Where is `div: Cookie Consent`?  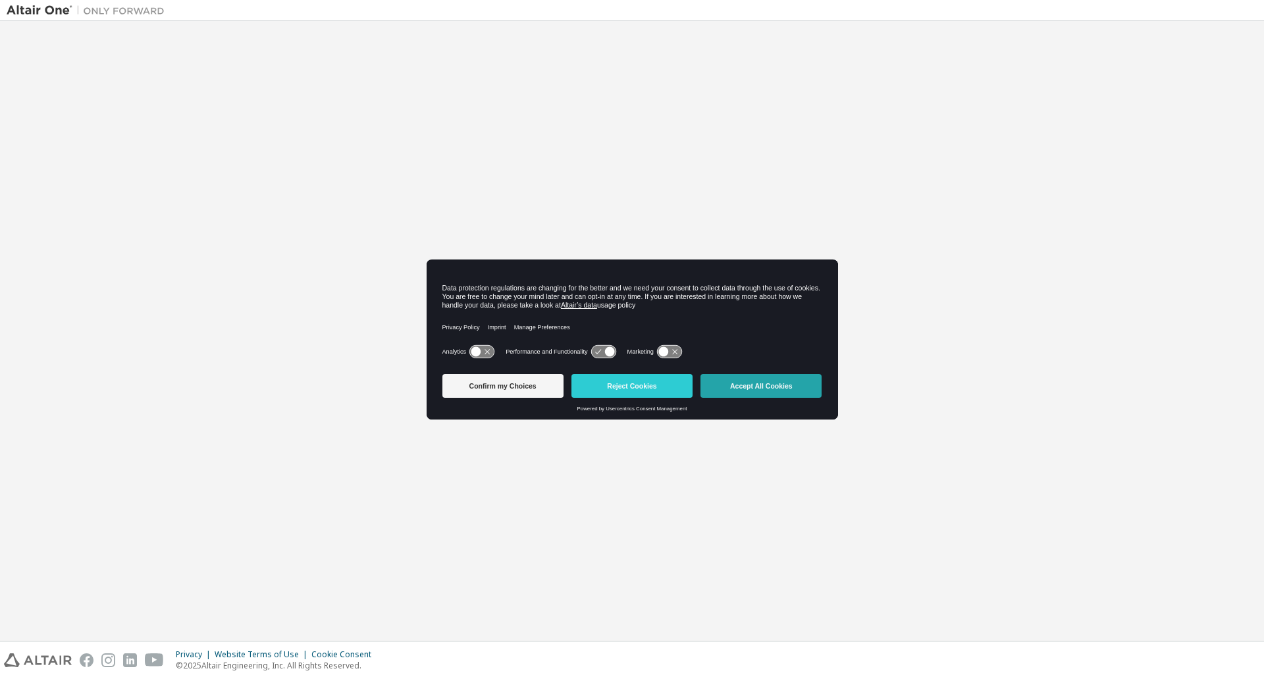 div: Cookie Consent is located at coordinates (345, 654).